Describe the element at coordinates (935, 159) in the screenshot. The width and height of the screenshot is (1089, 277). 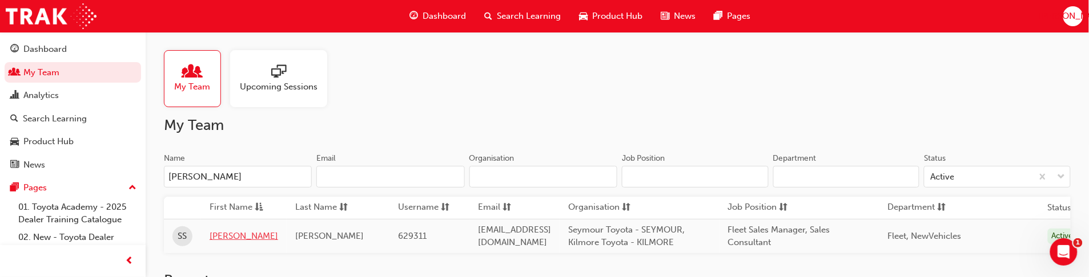
I see `div: Status` at that location.